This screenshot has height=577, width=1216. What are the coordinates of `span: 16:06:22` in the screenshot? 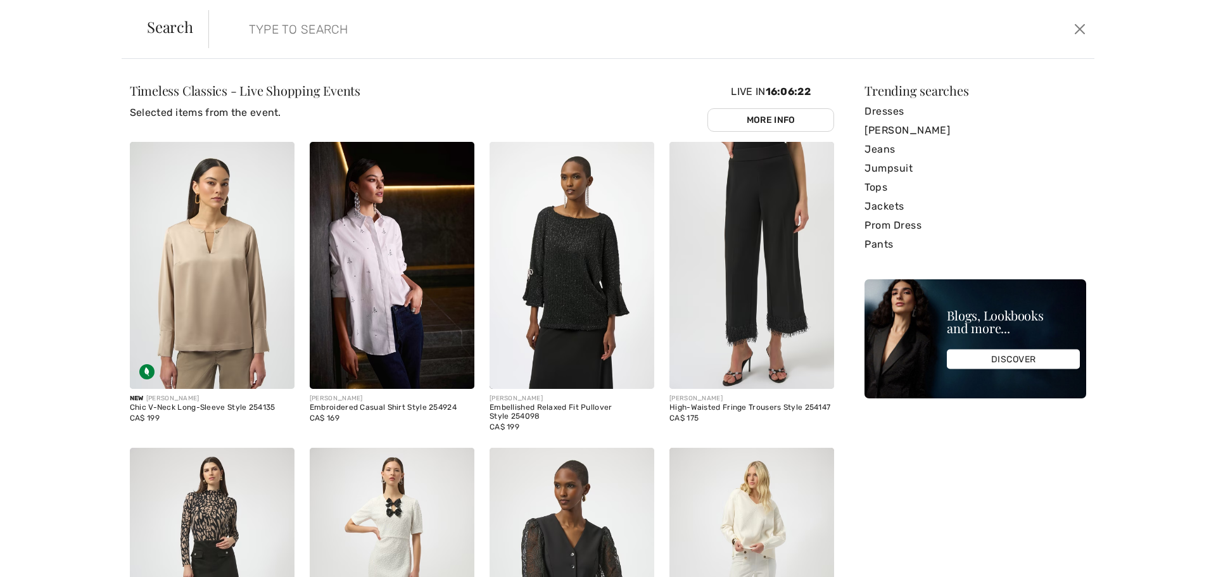 It's located at (788, 91).